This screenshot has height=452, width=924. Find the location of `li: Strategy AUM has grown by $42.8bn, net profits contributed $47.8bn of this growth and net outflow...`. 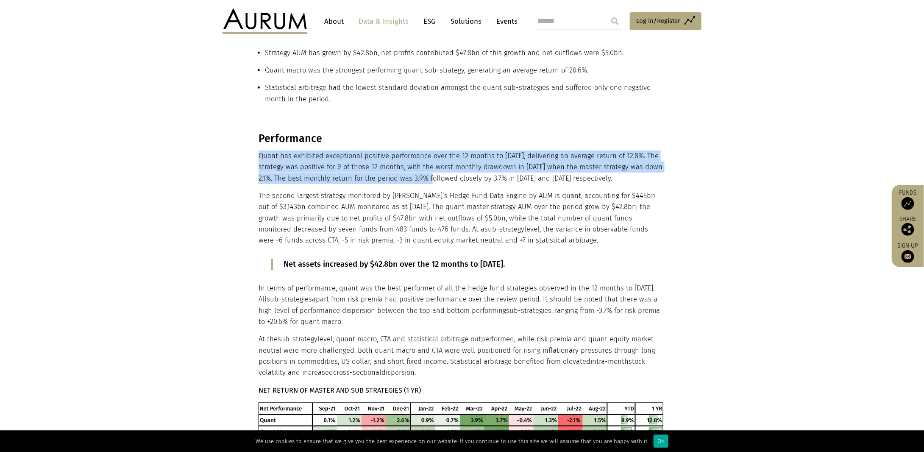

li: Strategy AUM has grown by $42.8bn, net profits contributed $47.8bn of this growth and net outflow... is located at coordinates (465, 56).